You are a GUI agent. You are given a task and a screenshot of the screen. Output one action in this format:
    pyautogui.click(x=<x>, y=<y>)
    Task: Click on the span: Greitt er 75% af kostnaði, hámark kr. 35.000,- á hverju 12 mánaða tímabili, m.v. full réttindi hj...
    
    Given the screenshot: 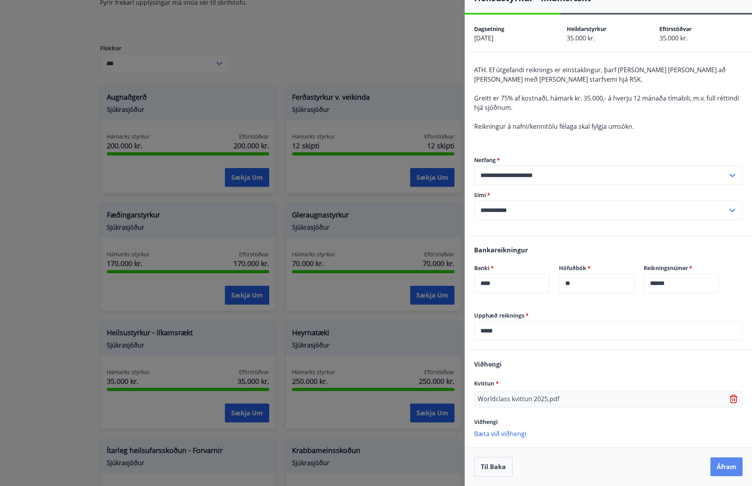 What is the action you would take?
    pyautogui.click(x=606, y=103)
    